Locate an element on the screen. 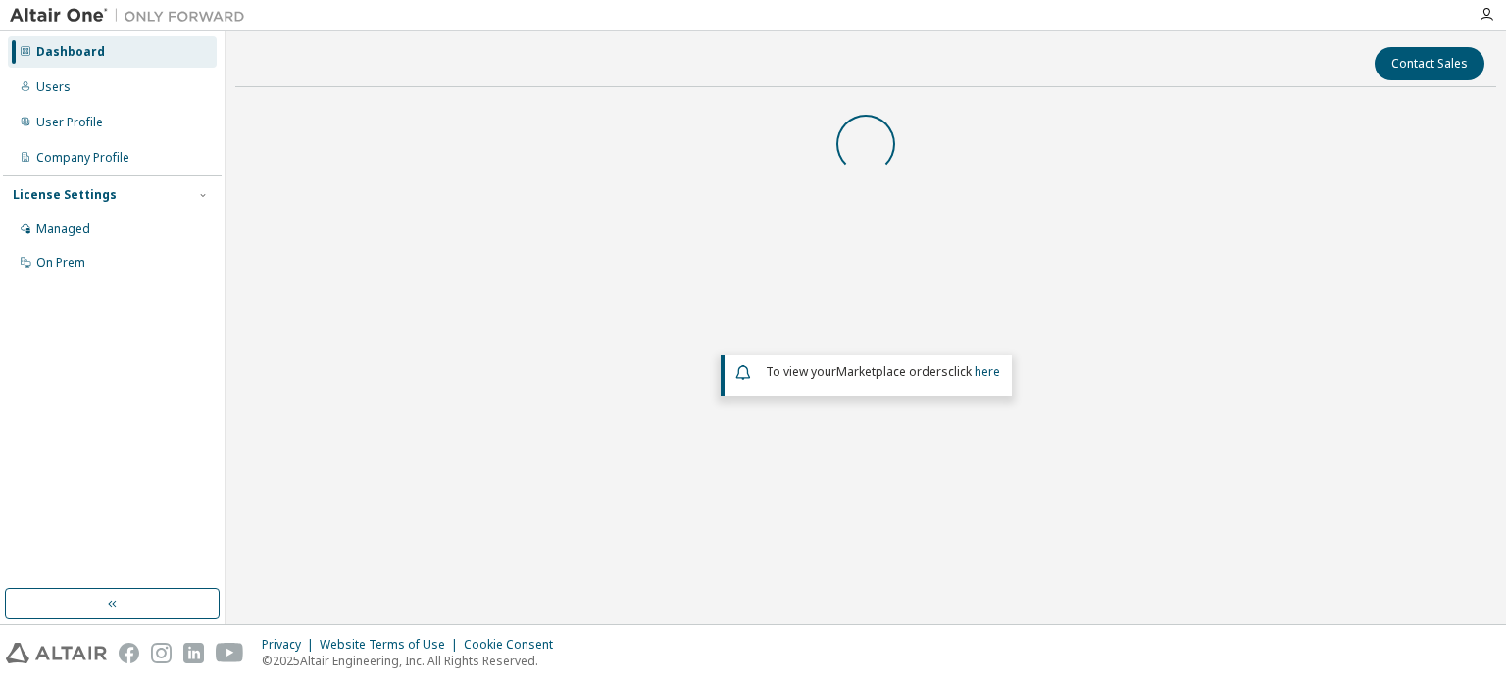 This screenshot has height=681, width=1506. div: Company Profile is located at coordinates (82, 158).